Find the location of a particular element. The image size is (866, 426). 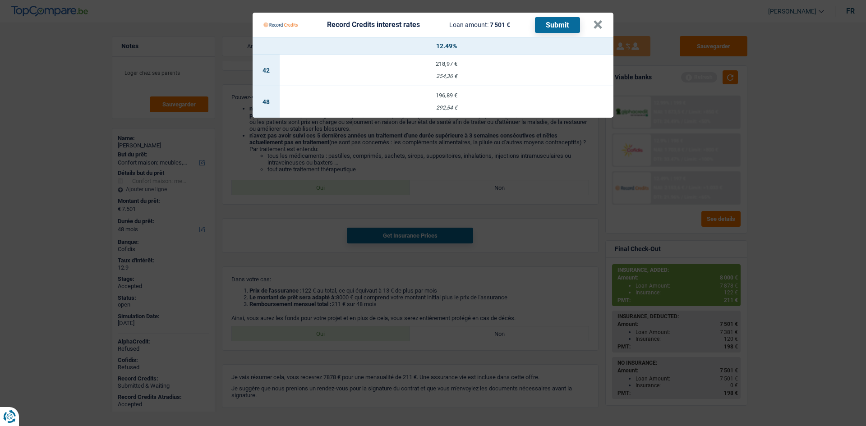

div: 254,36 € is located at coordinates (447, 76).